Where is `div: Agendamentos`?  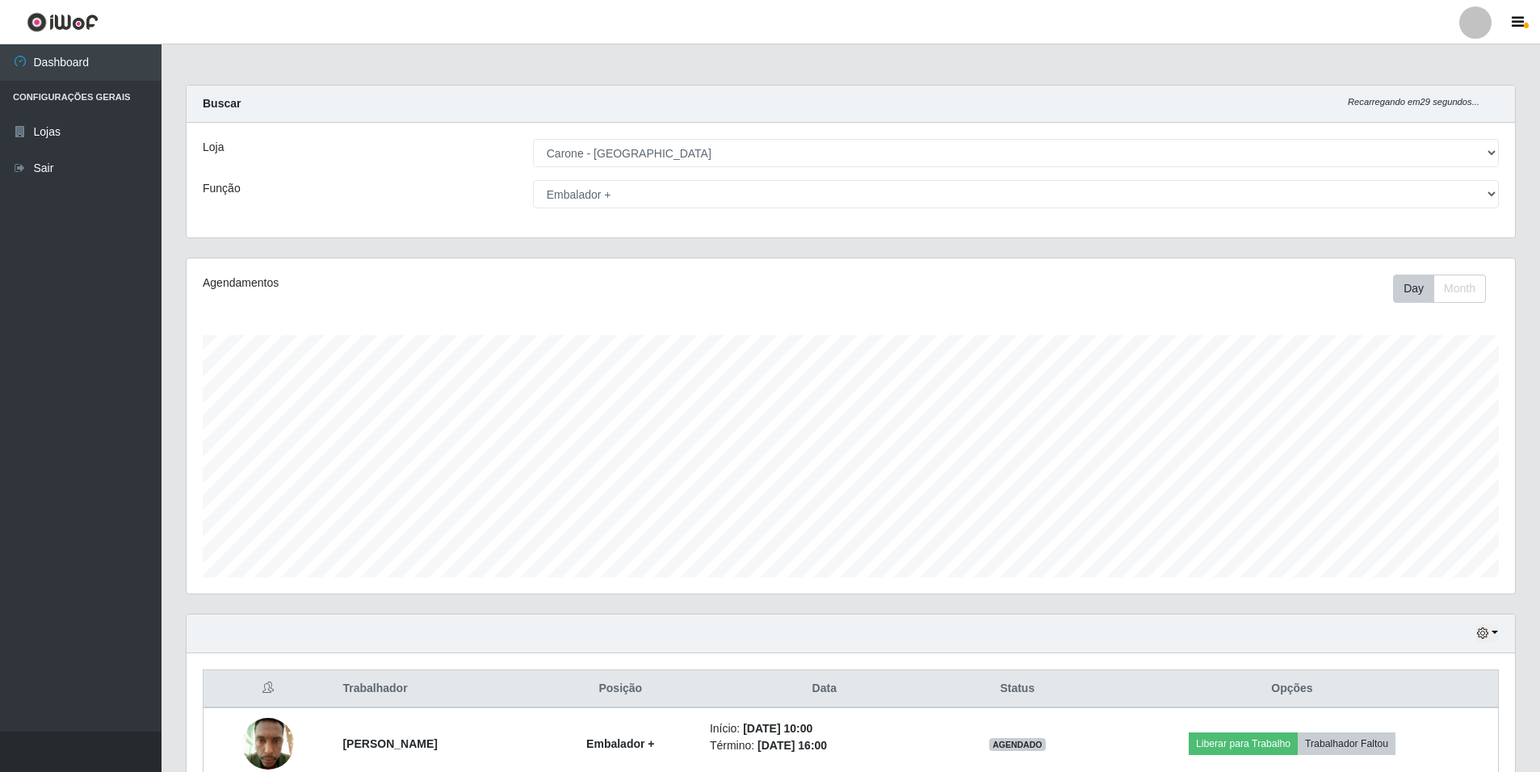 div: Agendamentos is located at coordinates (465, 283).